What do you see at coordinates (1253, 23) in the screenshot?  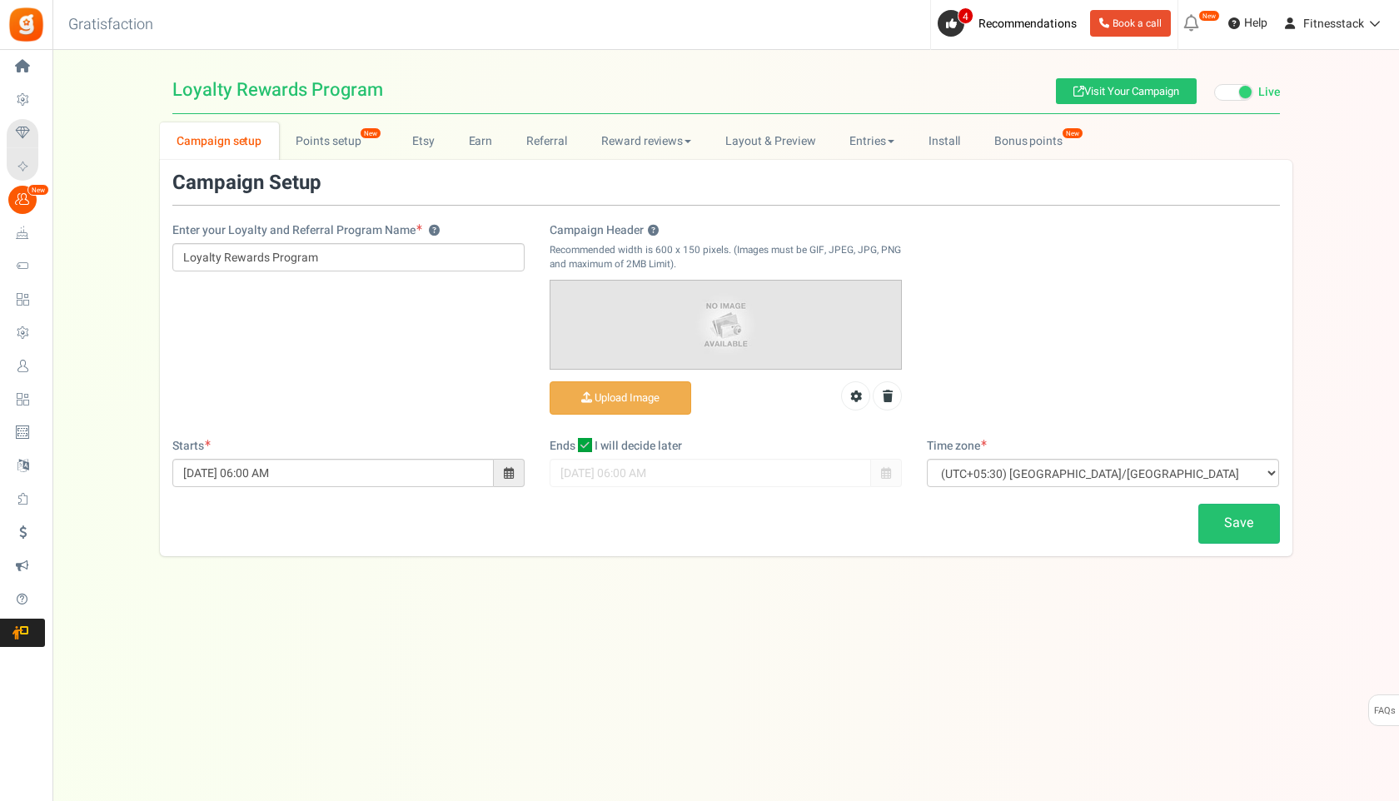 I see `span: Help` at bounding box center [1253, 23].